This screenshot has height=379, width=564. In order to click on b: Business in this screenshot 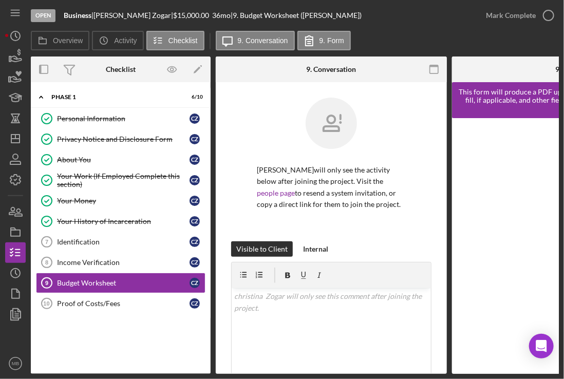, I will do `click(78, 15)`.